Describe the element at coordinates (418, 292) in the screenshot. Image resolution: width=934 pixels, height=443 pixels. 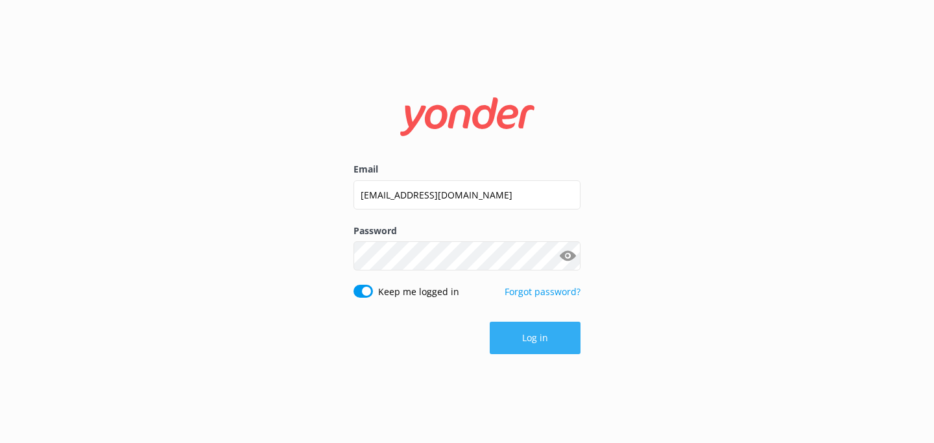
I see `label: Keep me logged in` at that location.